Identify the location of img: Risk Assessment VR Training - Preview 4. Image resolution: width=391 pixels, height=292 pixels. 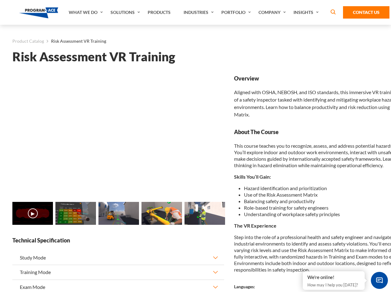
(205, 213).